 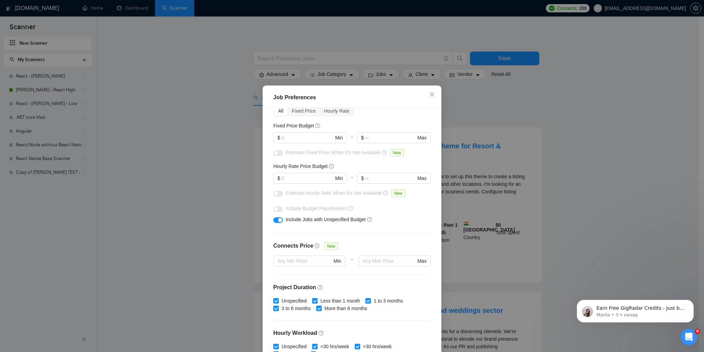 I want to click on div: Fixed Price, so click(x=304, y=111).